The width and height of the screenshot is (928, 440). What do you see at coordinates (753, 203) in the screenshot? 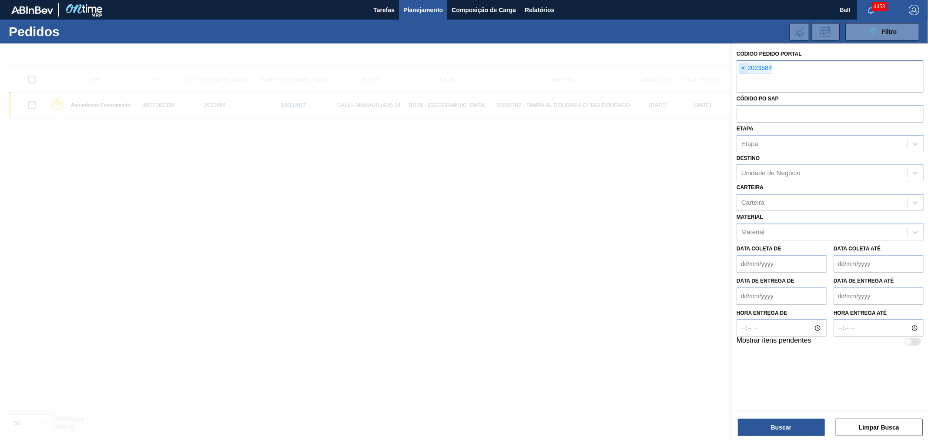
I see `div: Carteira` at bounding box center [753, 203].